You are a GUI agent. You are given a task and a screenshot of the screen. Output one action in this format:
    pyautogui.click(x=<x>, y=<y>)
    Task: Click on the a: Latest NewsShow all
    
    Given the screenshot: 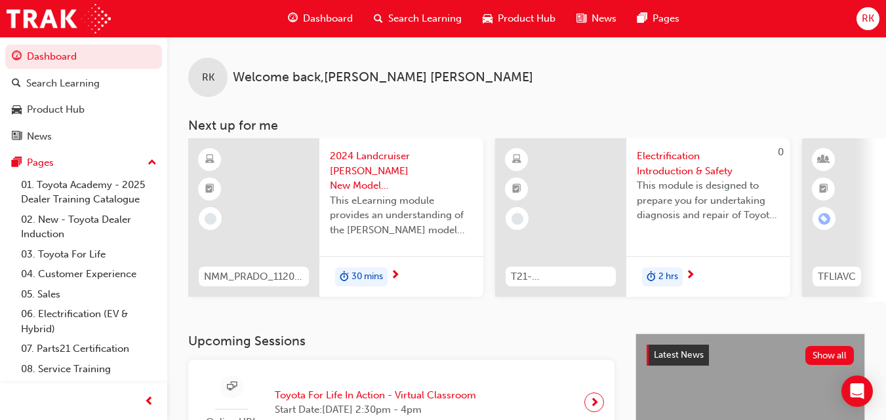 What is the action you would take?
    pyautogui.click(x=750, y=355)
    